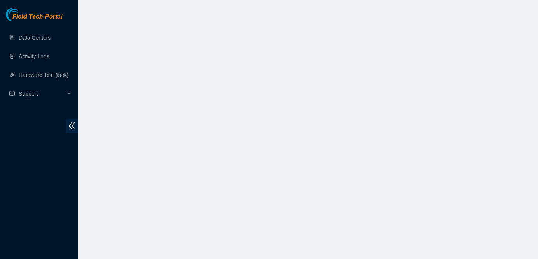 The width and height of the screenshot is (538, 259). What do you see at coordinates (35, 38) in the screenshot?
I see `a: Data Centers` at bounding box center [35, 38].